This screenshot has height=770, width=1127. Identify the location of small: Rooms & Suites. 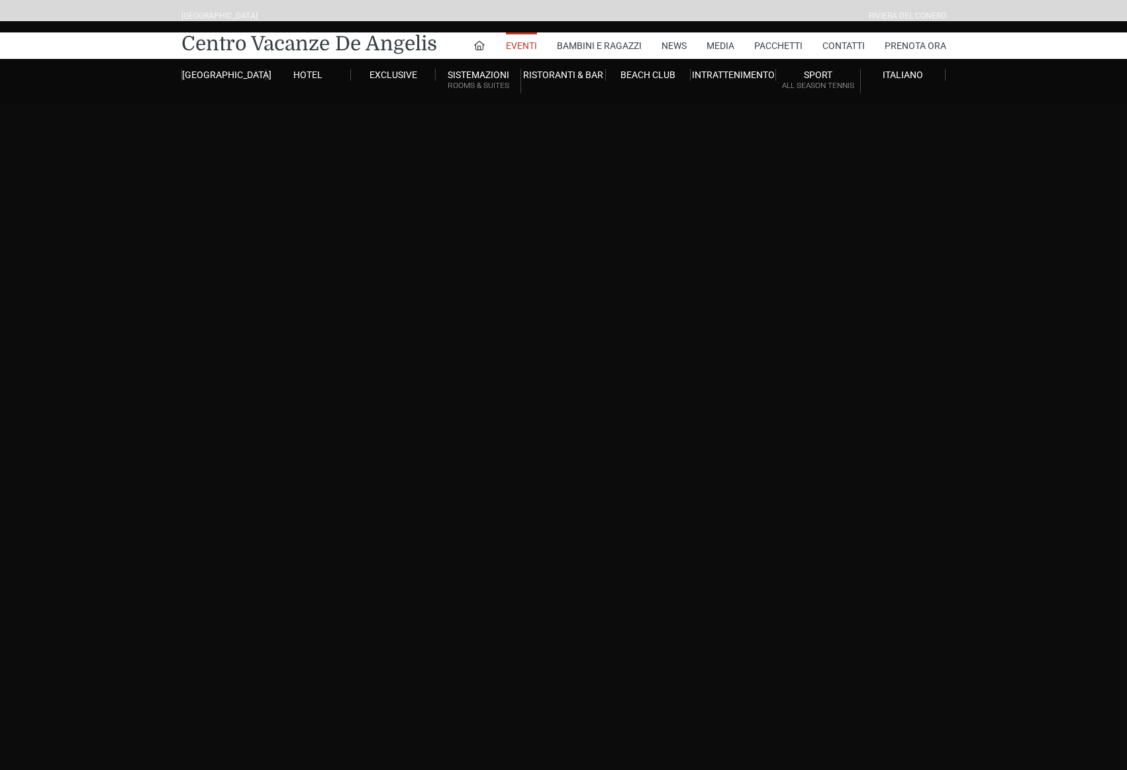
(478, 85).